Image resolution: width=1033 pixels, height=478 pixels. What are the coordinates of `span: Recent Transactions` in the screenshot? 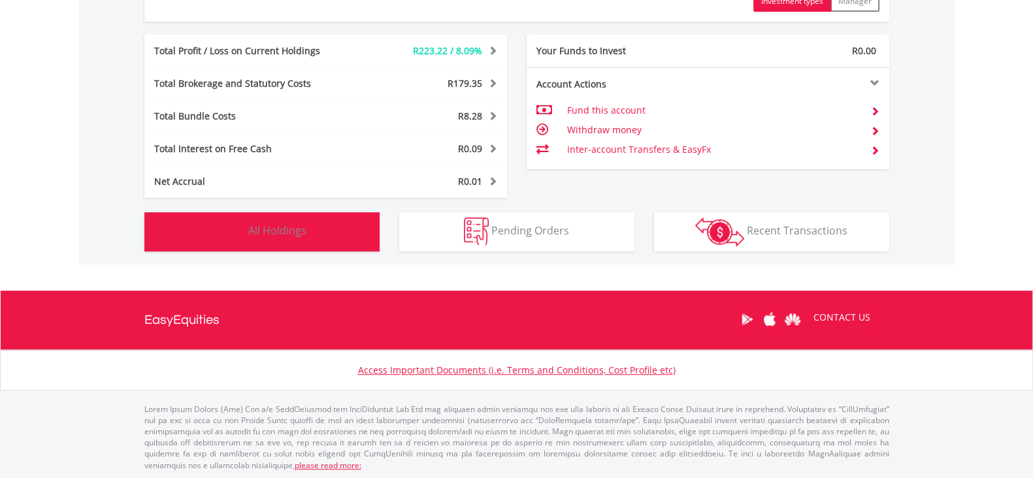 It's located at (797, 231).